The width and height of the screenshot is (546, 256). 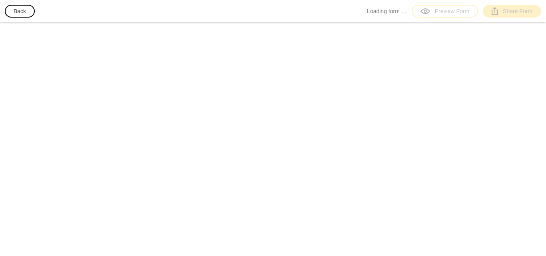 What do you see at coordinates (445, 11) in the screenshot?
I see `a: Preview Form` at bounding box center [445, 11].